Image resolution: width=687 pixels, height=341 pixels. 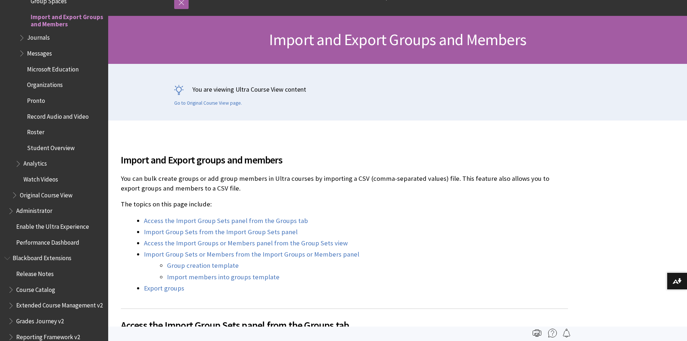 What do you see at coordinates (46, 194) in the screenshot?
I see `span: Original Course View` at bounding box center [46, 194].